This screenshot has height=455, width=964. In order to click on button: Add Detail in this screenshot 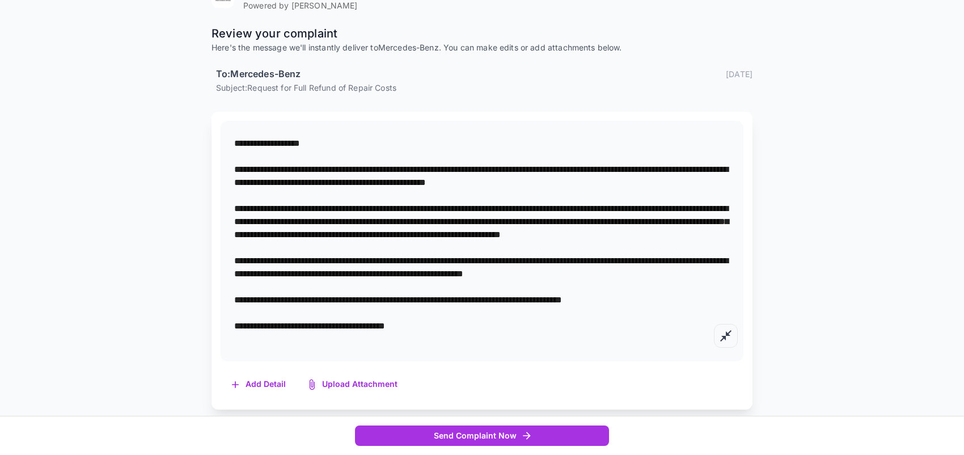, I will do `click(259, 384)`.